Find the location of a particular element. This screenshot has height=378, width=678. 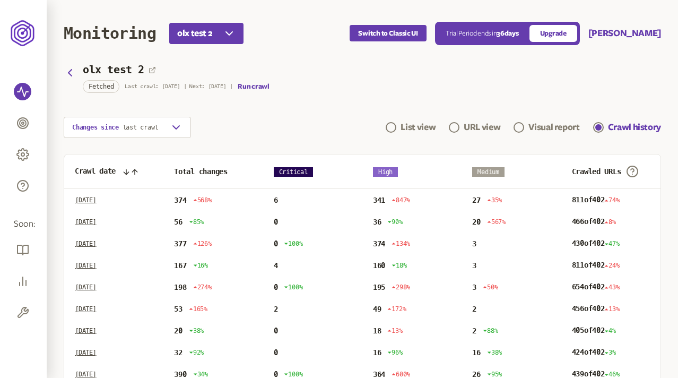

span: 341 is located at coordinates (379, 200).